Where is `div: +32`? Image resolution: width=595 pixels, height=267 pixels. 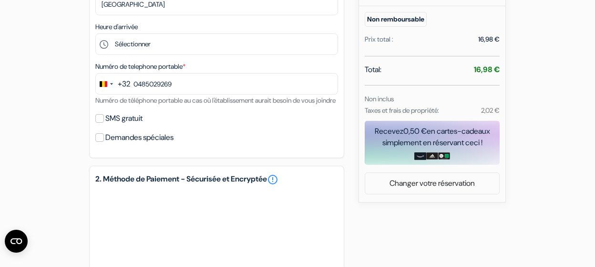 div: +32 is located at coordinates (124, 84).